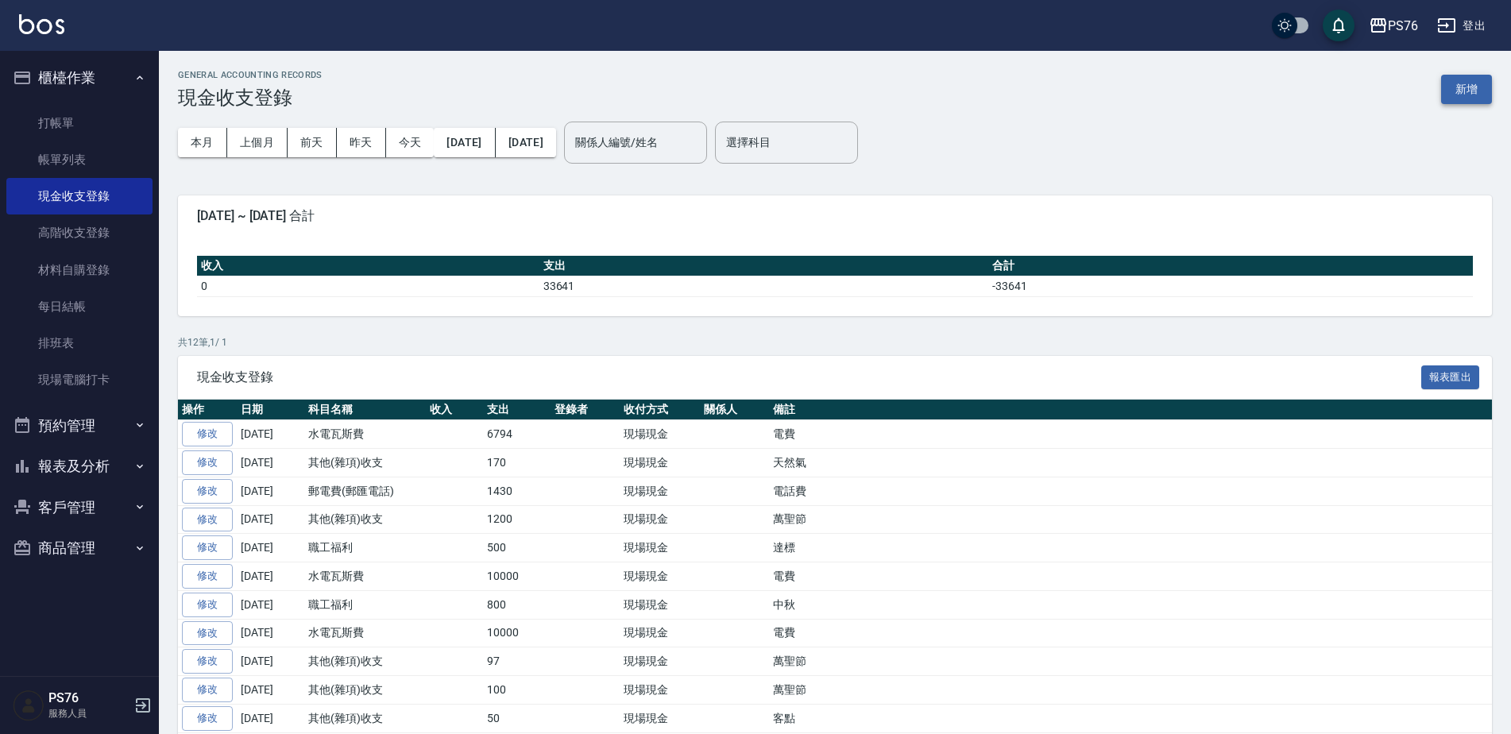 Image resolution: width=1511 pixels, height=734 pixels. I want to click on button: 報表及分析, so click(79, 466).